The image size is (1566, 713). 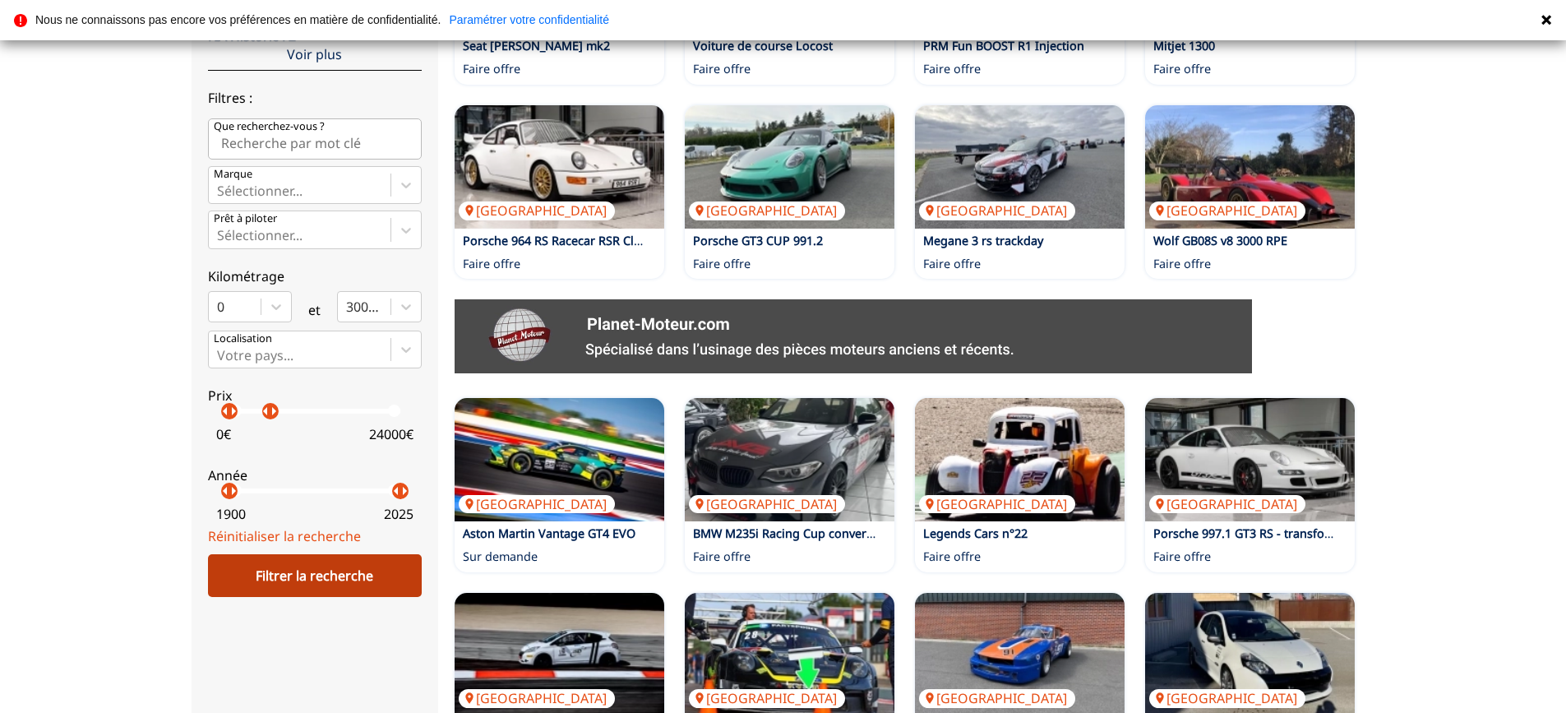 What do you see at coordinates (763, 45) in the screenshot?
I see `a: Voiture de course Locost` at bounding box center [763, 45].